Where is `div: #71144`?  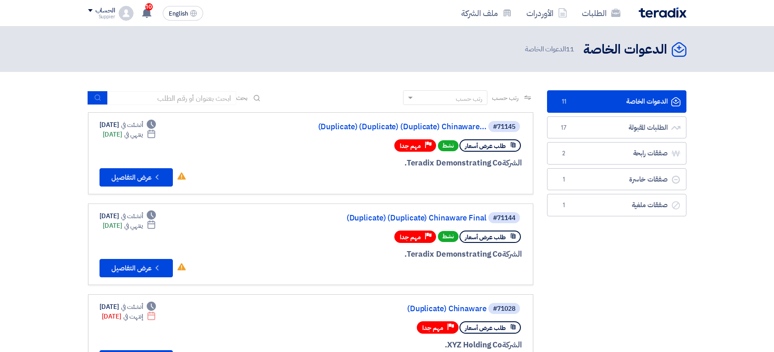 div: #71144 is located at coordinates (504, 218).